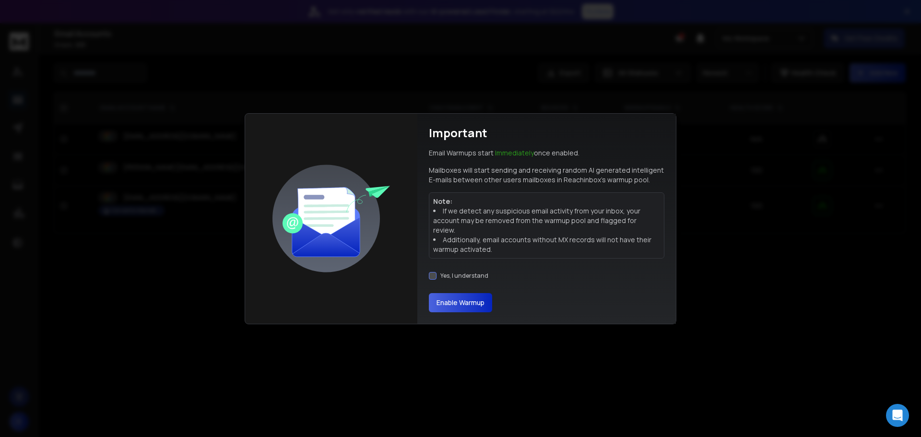 Image resolution: width=921 pixels, height=437 pixels. What do you see at coordinates (547, 245) in the screenshot?
I see `li: Additionally, email accounts without MX records will not have their warmup activated.` at bounding box center [547, 245].